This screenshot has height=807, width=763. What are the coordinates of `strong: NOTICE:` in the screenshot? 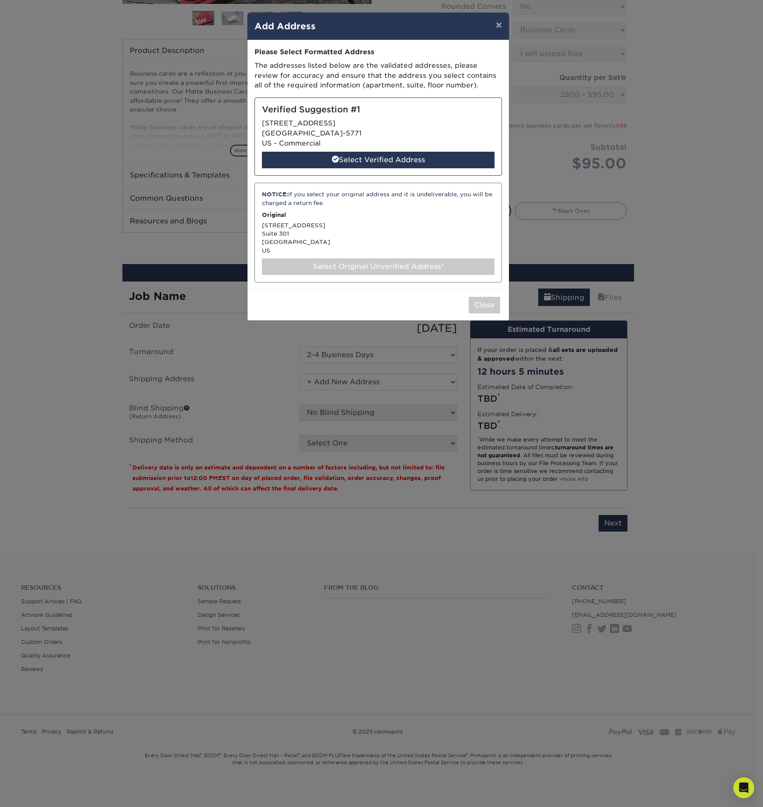 It's located at (275, 194).